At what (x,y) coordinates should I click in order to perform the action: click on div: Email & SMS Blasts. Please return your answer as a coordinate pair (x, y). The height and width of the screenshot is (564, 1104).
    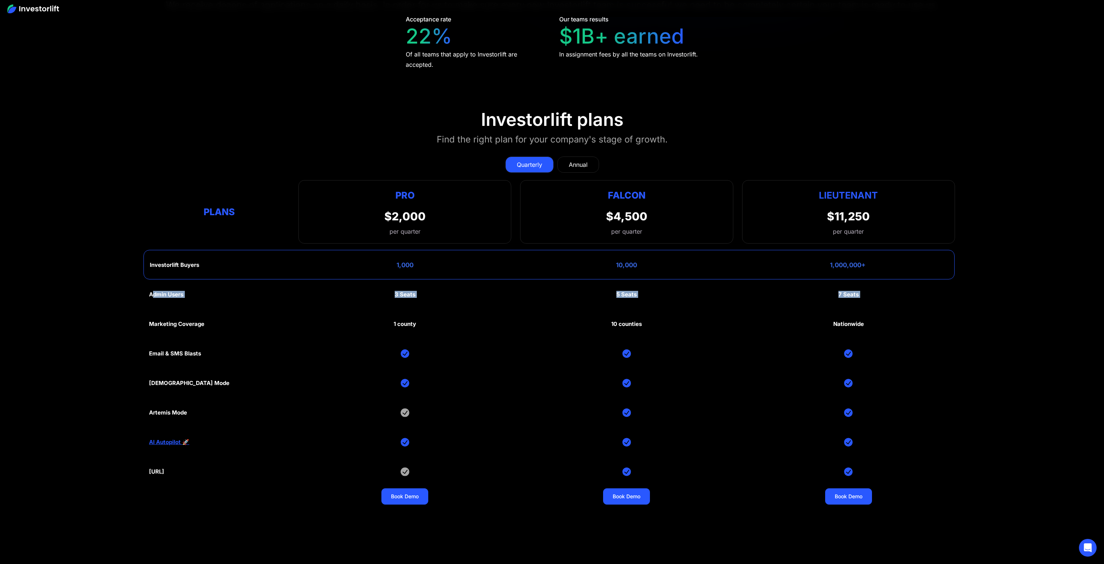
    Looking at the image, I should click on (175, 353).